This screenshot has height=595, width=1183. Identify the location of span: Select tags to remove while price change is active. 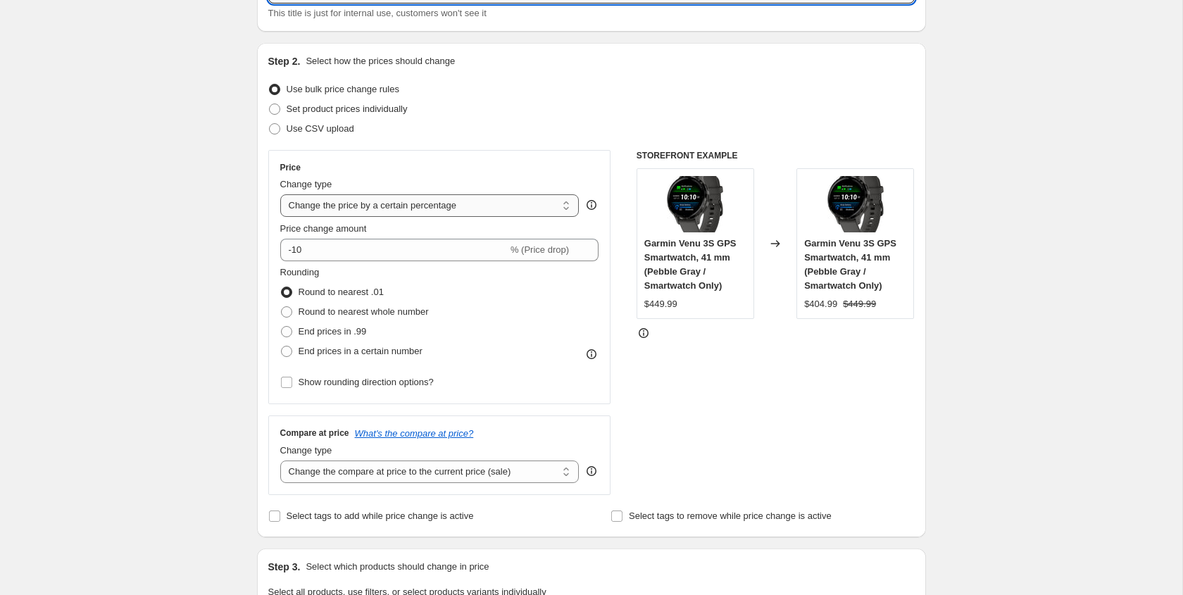
(730, 515).